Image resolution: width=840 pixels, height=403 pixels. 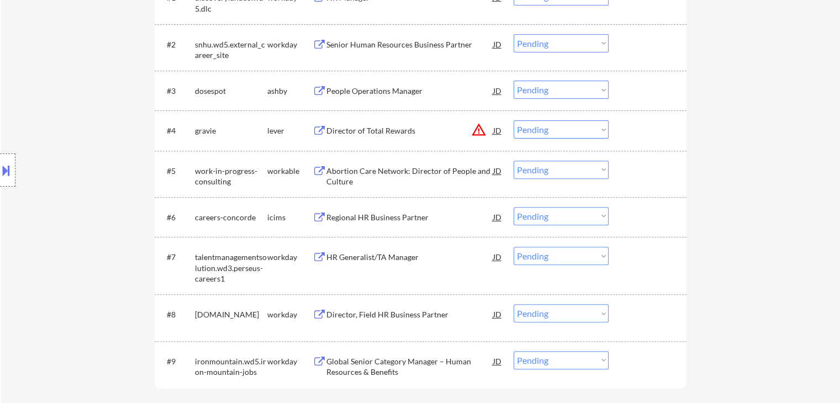 What do you see at coordinates (290, 91) in the screenshot?
I see `div: ashby` at bounding box center [290, 91].